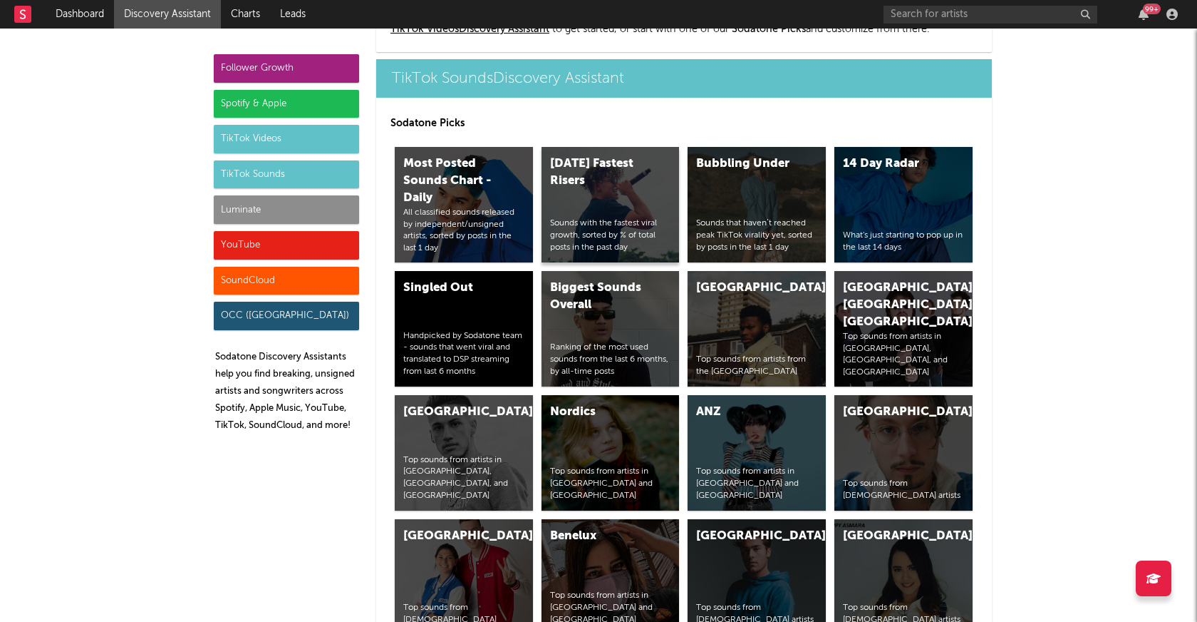 This screenshot has height=622, width=1197. Describe the element at coordinates (991, 14) in the screenshot. I see `input: Search for artists` at that location.